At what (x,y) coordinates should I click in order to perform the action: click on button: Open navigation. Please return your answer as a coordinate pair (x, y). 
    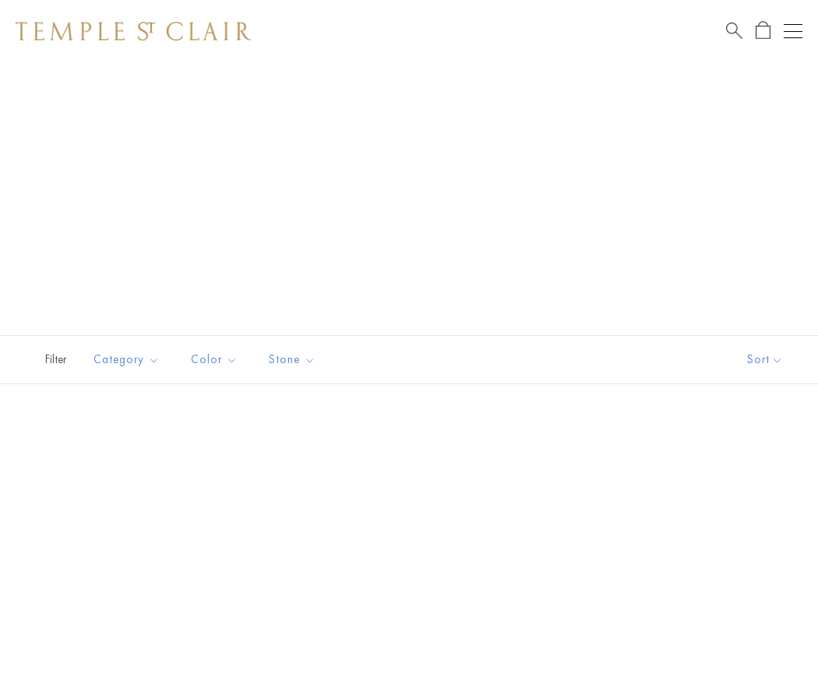
    Looking at the image, I should click on (793, 31).